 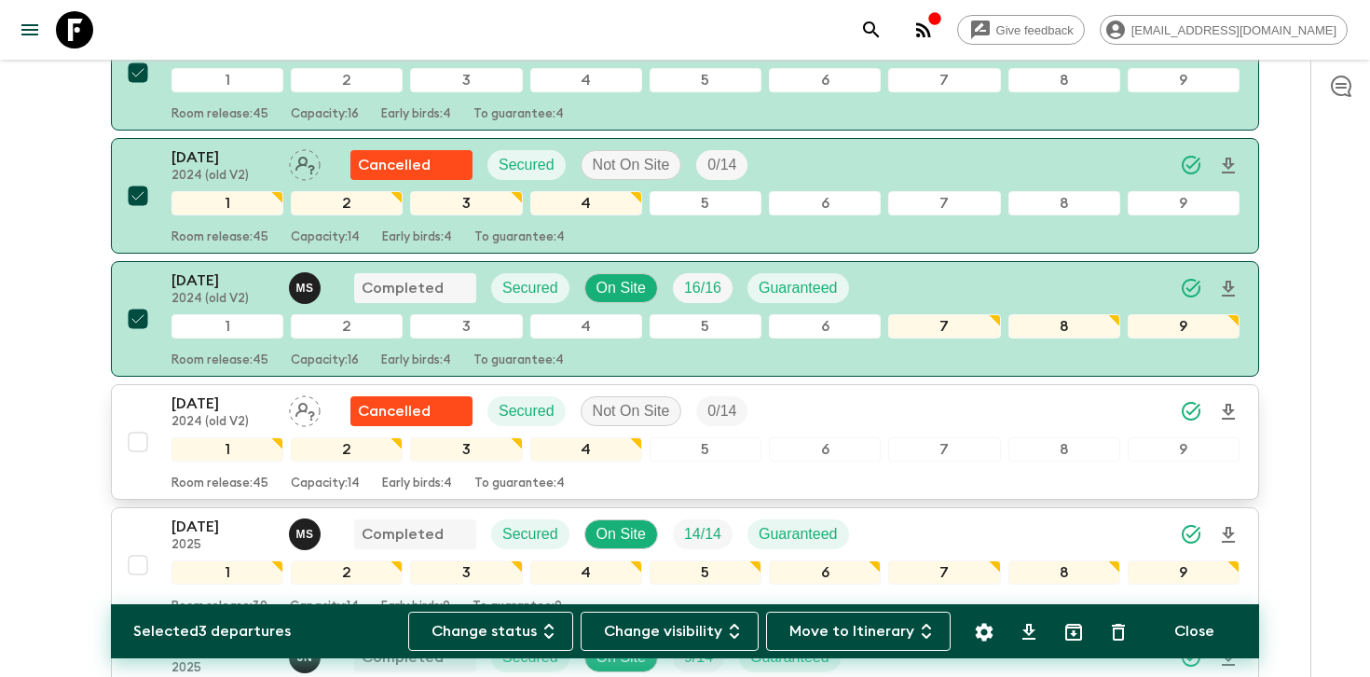 I want to click on button: Download CSV, so click(x=1029, y=632).